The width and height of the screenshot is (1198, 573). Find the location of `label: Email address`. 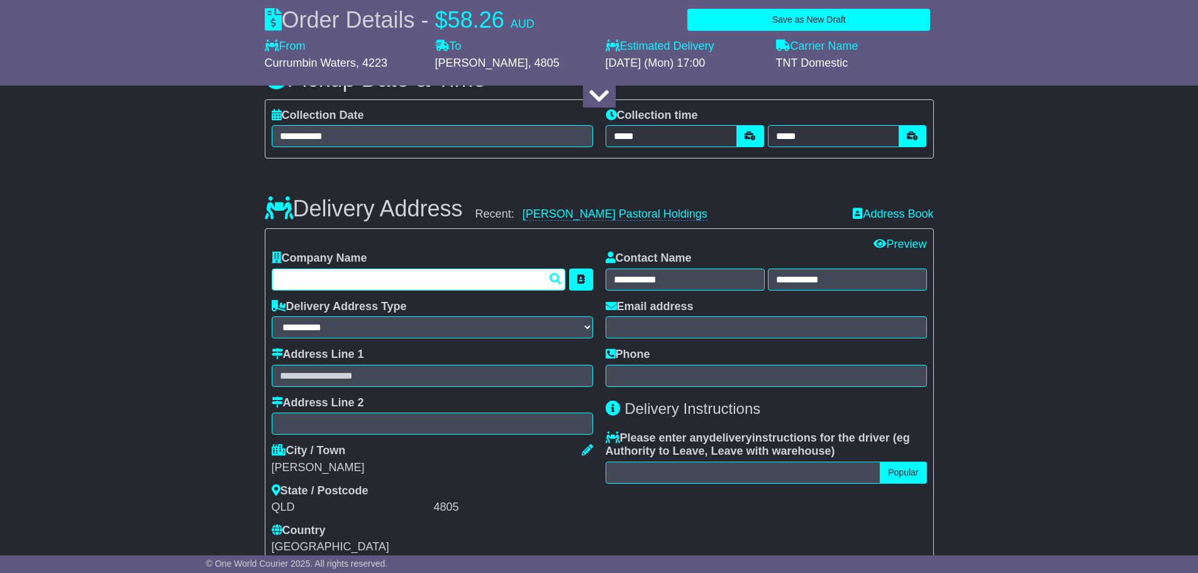

label: Email address is located at coordinates (650, 307).